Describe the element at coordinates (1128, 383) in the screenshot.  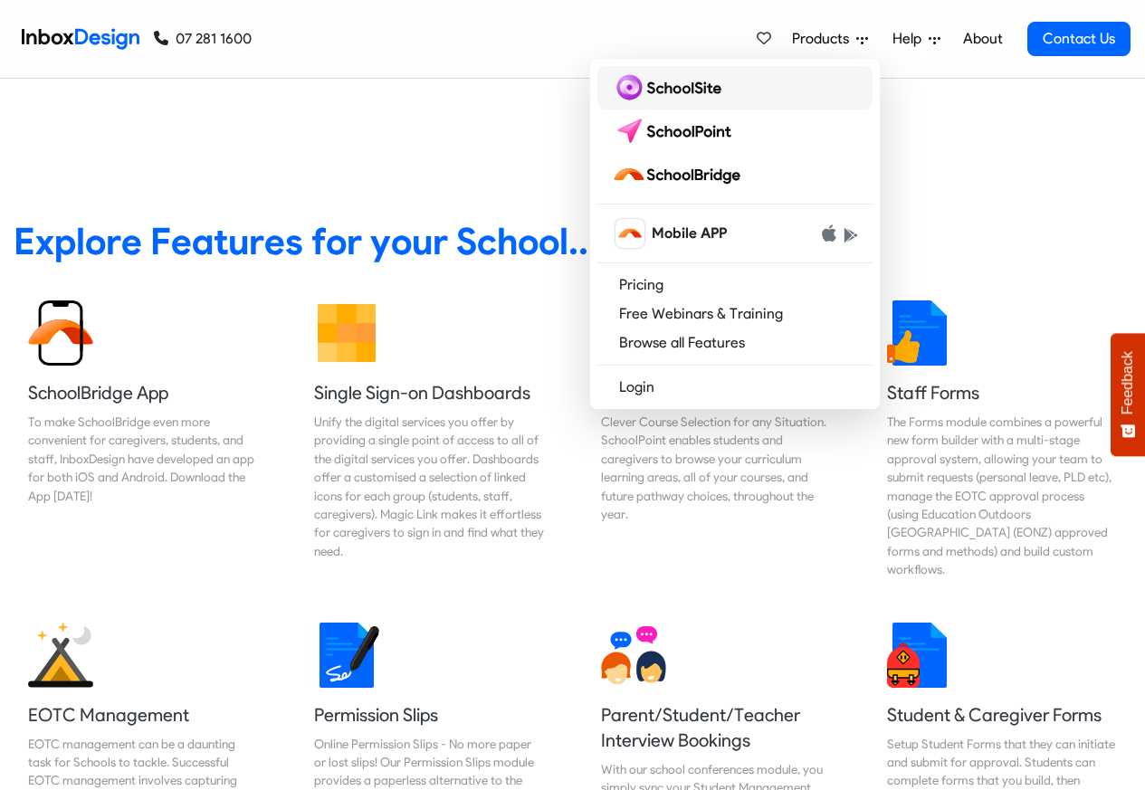
I see `span: Feedback` at that location.